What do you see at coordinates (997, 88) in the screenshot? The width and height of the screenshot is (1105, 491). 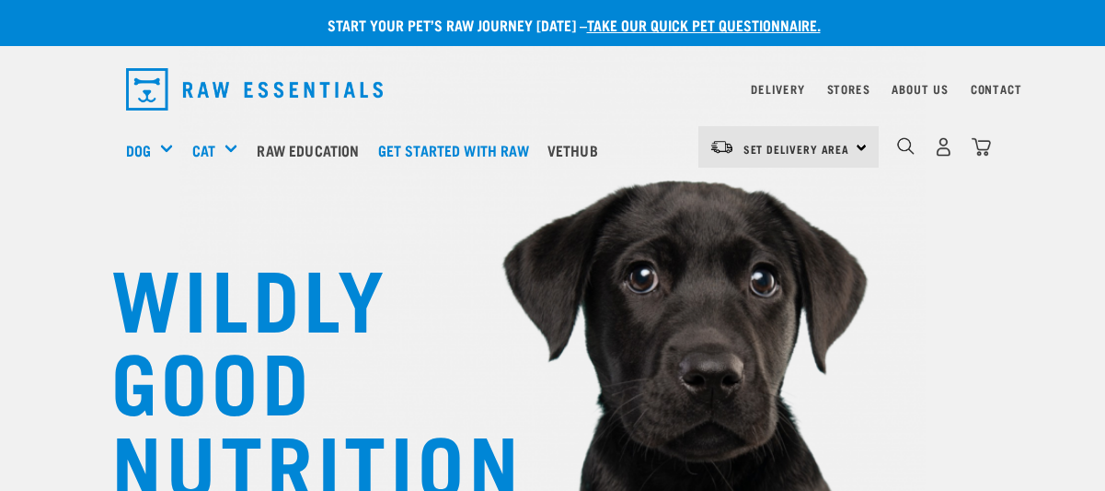 I see `a: Contact` at bounding box center [997, 88].